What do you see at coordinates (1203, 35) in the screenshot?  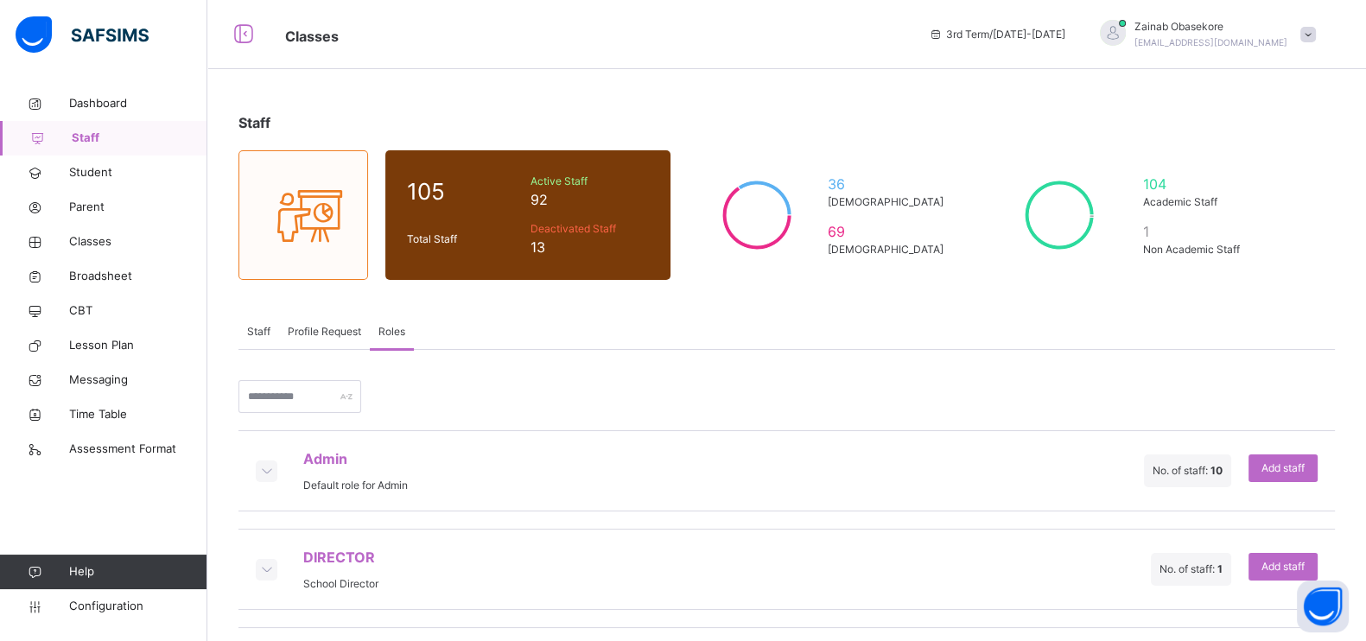 I see `div: ZainabObasekore` at bounding box center [1203, 35].